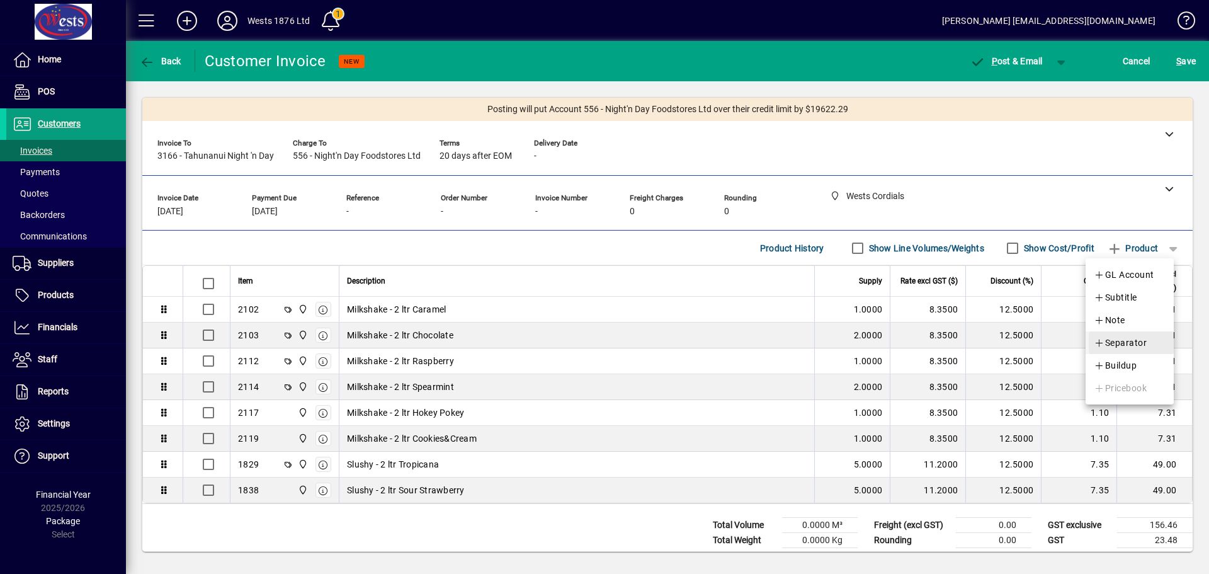 This screenshot has height=574, width=1209. Describe the element at coordinates (1130, 365) in the screenshot. I see `button: Buildup` at that location.